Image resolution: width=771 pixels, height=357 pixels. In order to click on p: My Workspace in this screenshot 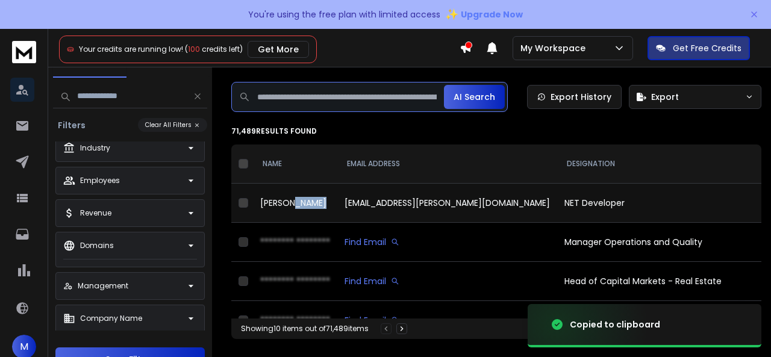, I will do `click(555, 48)`.